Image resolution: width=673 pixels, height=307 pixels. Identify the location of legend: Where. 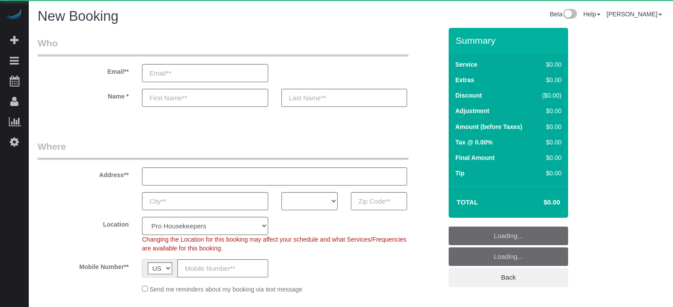
(223, 150).